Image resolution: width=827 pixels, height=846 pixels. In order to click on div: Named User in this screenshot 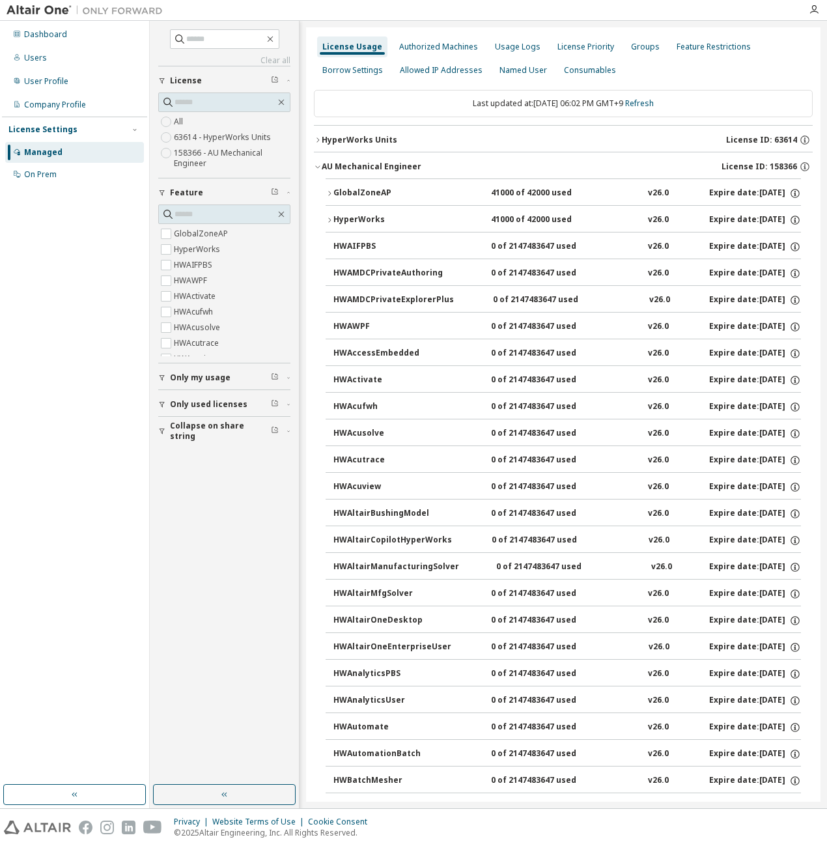, I will do `click(523, 70)`.